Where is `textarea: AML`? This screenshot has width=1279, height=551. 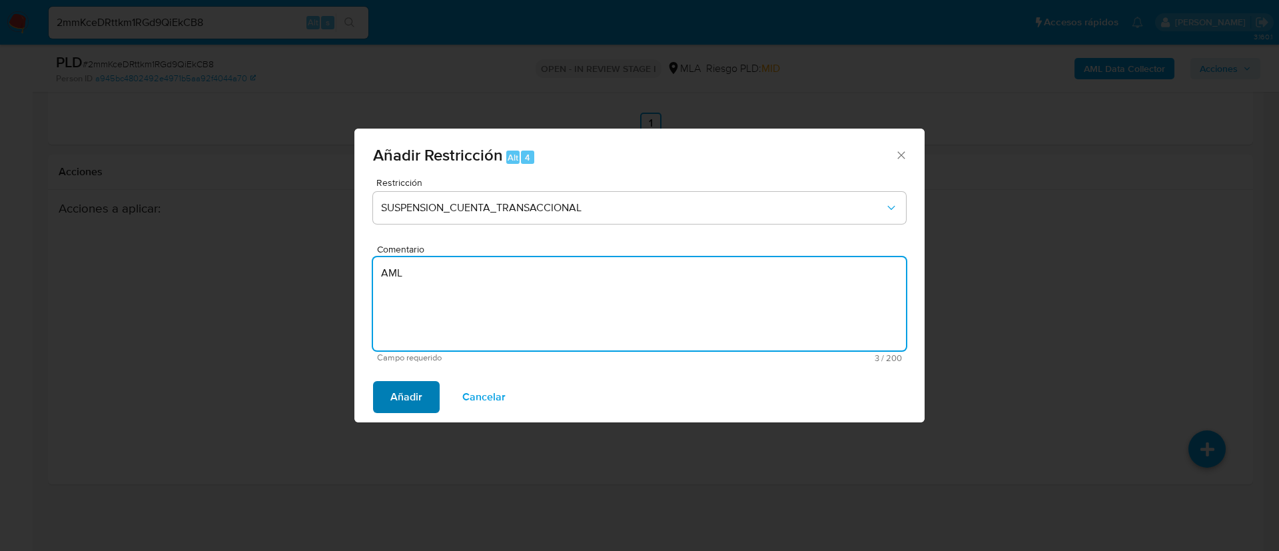
textarea: AML is located at coordinates (639, 304).